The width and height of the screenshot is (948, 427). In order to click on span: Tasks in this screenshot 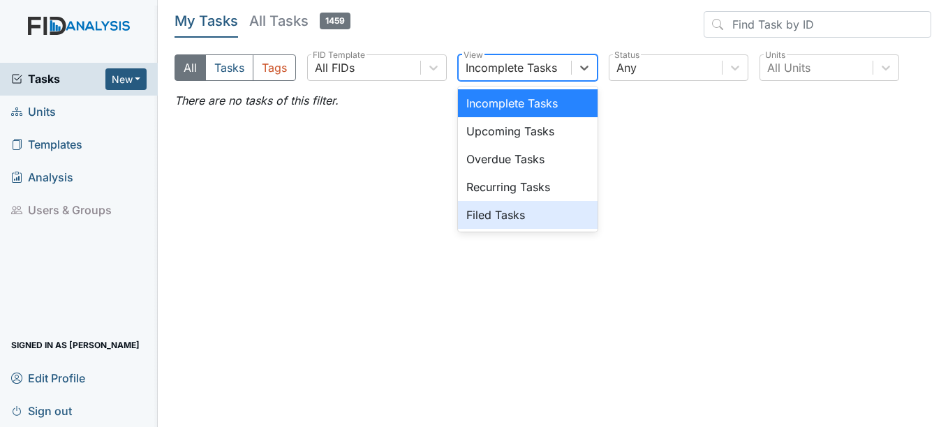, I will do `click(58, 79)`.